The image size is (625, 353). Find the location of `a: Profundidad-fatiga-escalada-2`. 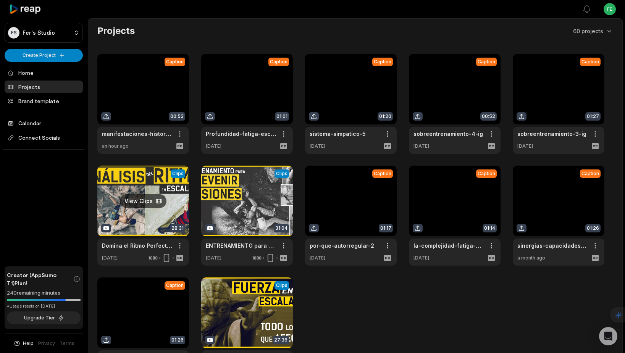

a: Profundidad-fatiga-escalada-2 is located at coordinates (241, 134).